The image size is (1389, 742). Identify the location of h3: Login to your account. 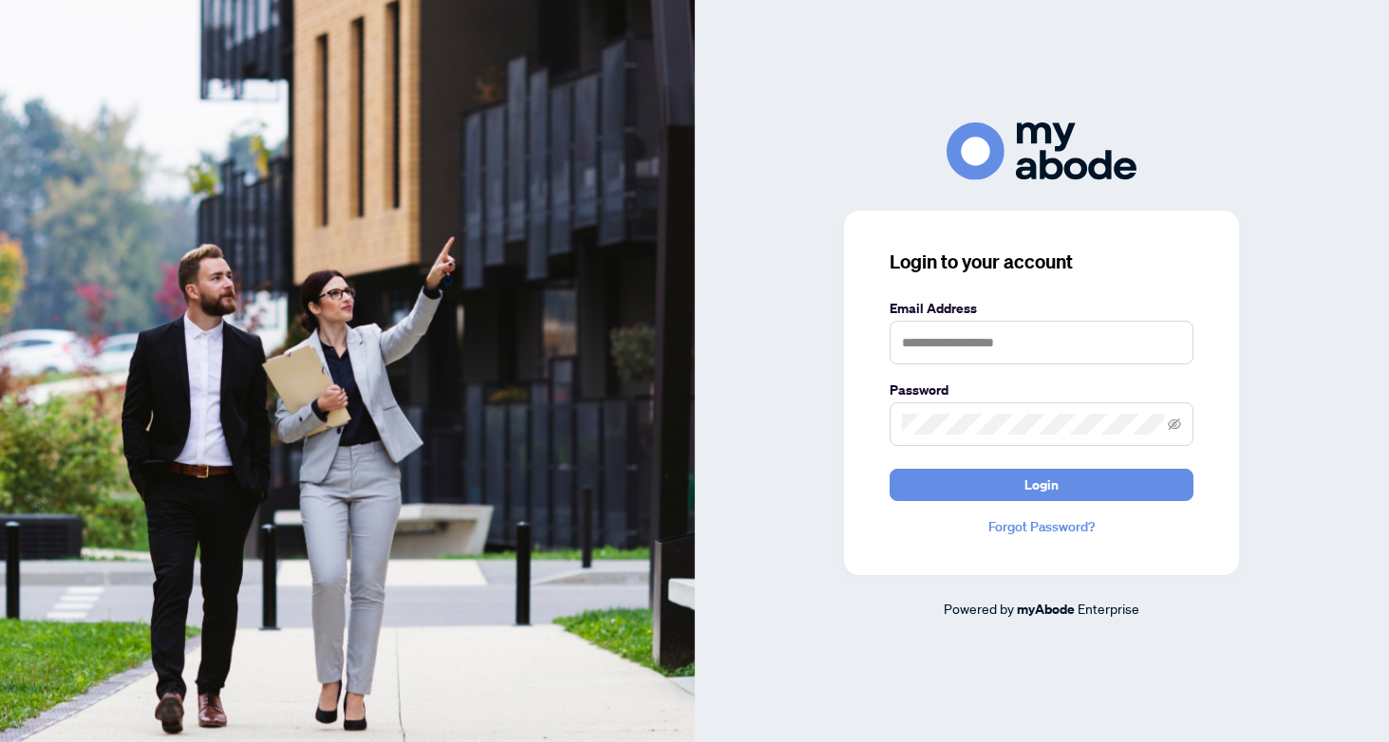
(1041, 262).